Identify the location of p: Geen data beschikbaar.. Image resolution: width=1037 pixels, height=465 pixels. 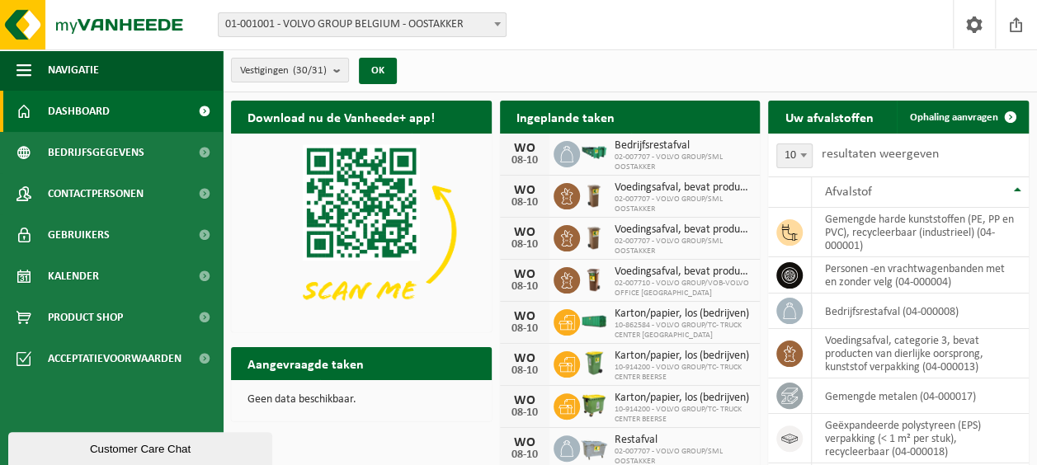
(361, 400).